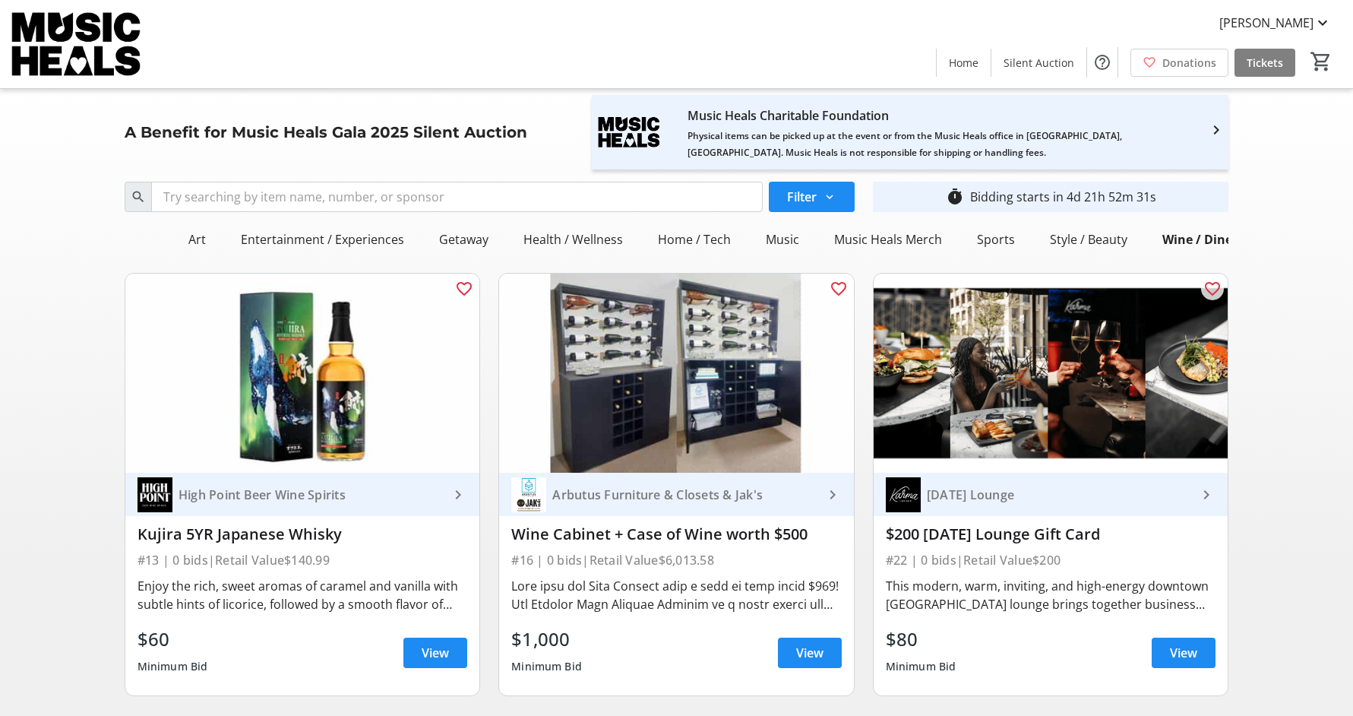  I want to click on div: A Benefit for Music Heals Gala 2025 Silent Auction, so click(326, 132).